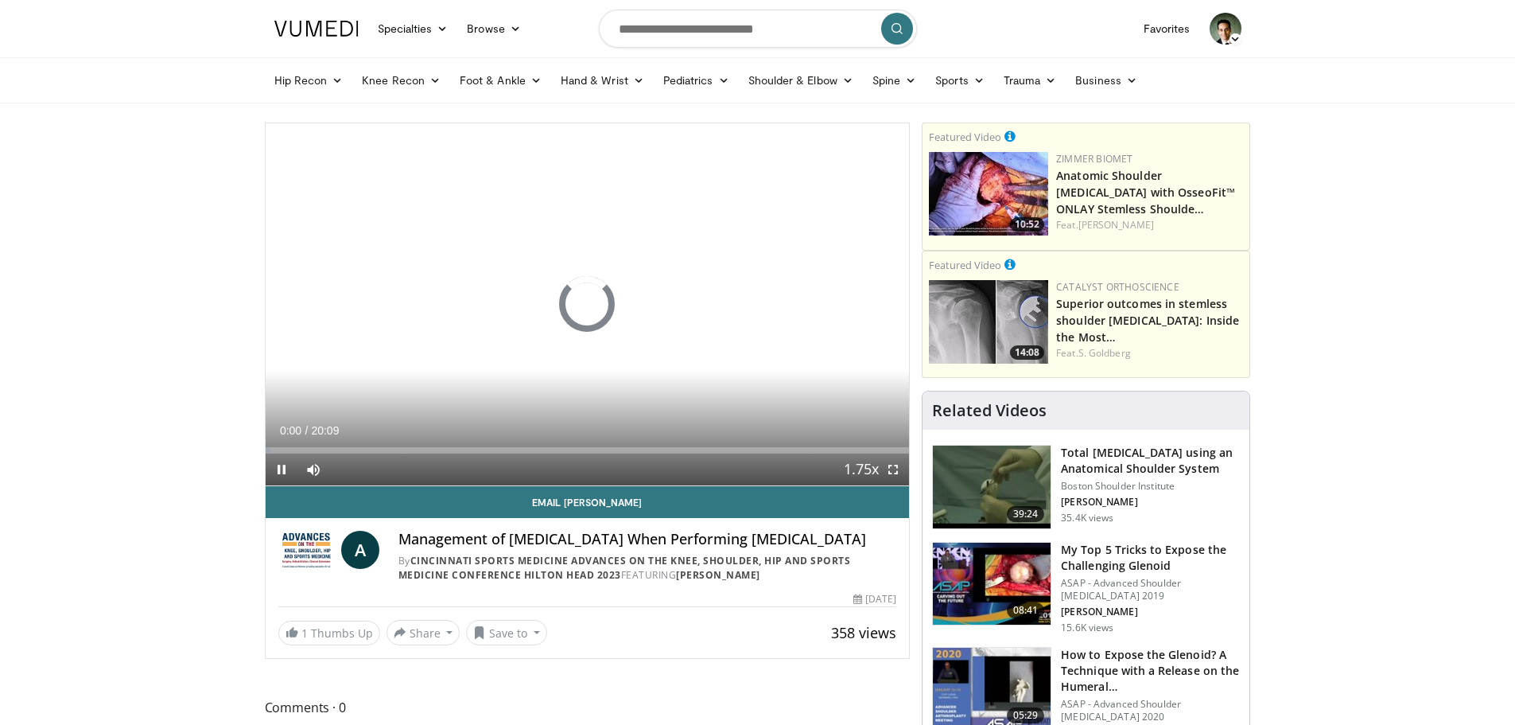 The height and width of the screenshot is (725, 1515). What do you see at coordinates (1027, 352) in the screenshot?
I see `span: 14:08` at bounding box center [1027, 352].